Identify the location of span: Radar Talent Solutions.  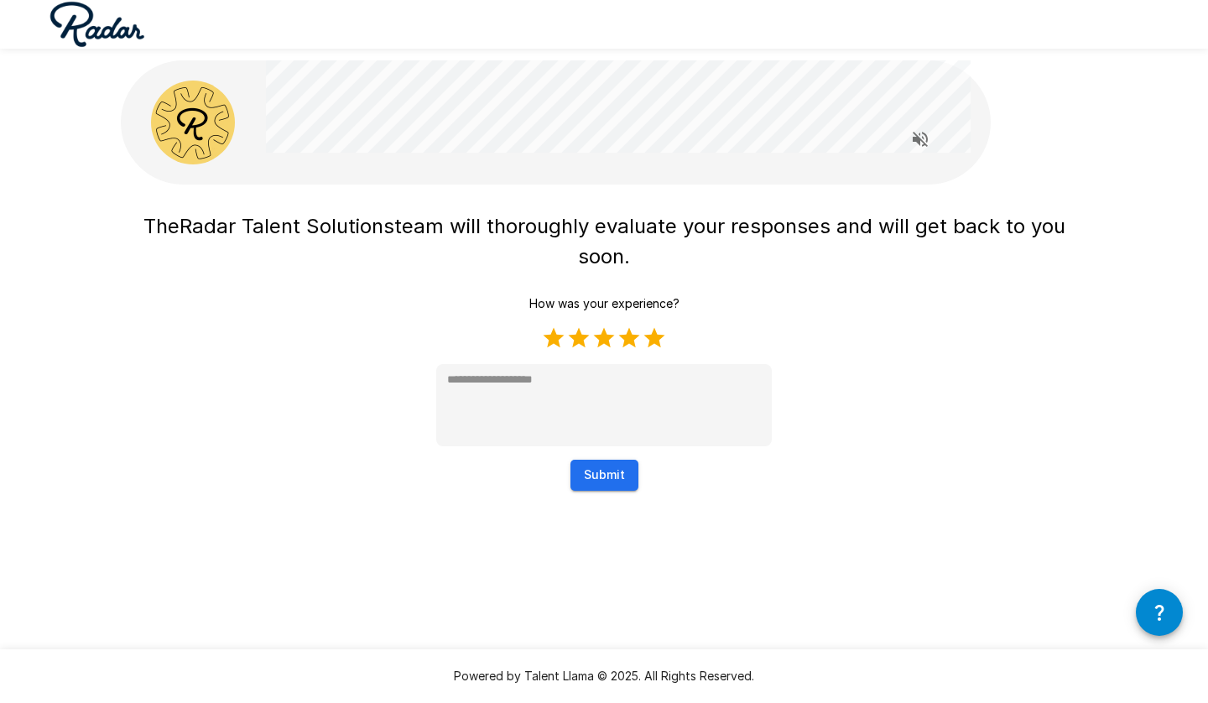
(287, 226).